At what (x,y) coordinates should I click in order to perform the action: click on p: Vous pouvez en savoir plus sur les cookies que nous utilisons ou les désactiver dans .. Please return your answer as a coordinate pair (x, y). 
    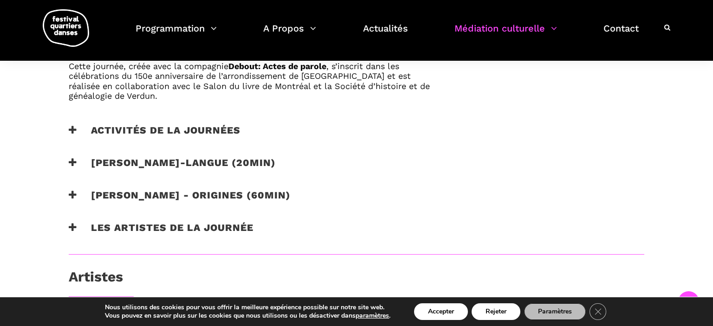
    Looking at the image, I should click on (247, 316).